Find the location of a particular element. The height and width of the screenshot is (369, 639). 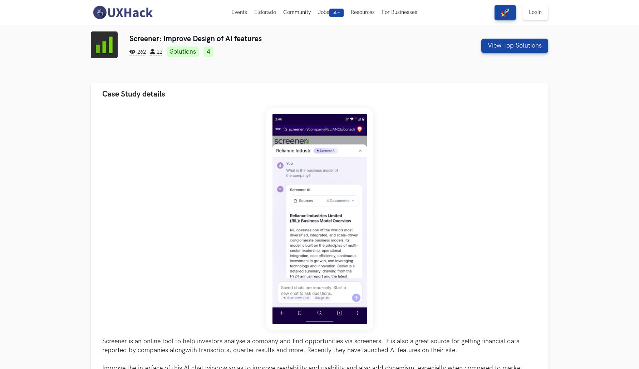

img: UXHack-logo.png is located at coordinates (123, 13).